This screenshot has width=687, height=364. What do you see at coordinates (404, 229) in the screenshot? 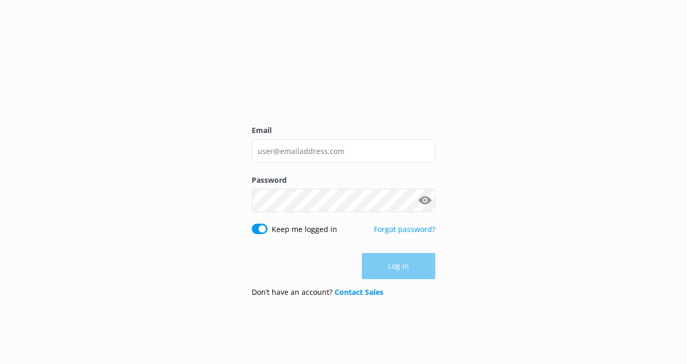
I see `a: Forgot password?` at bounding box center [404, 229].